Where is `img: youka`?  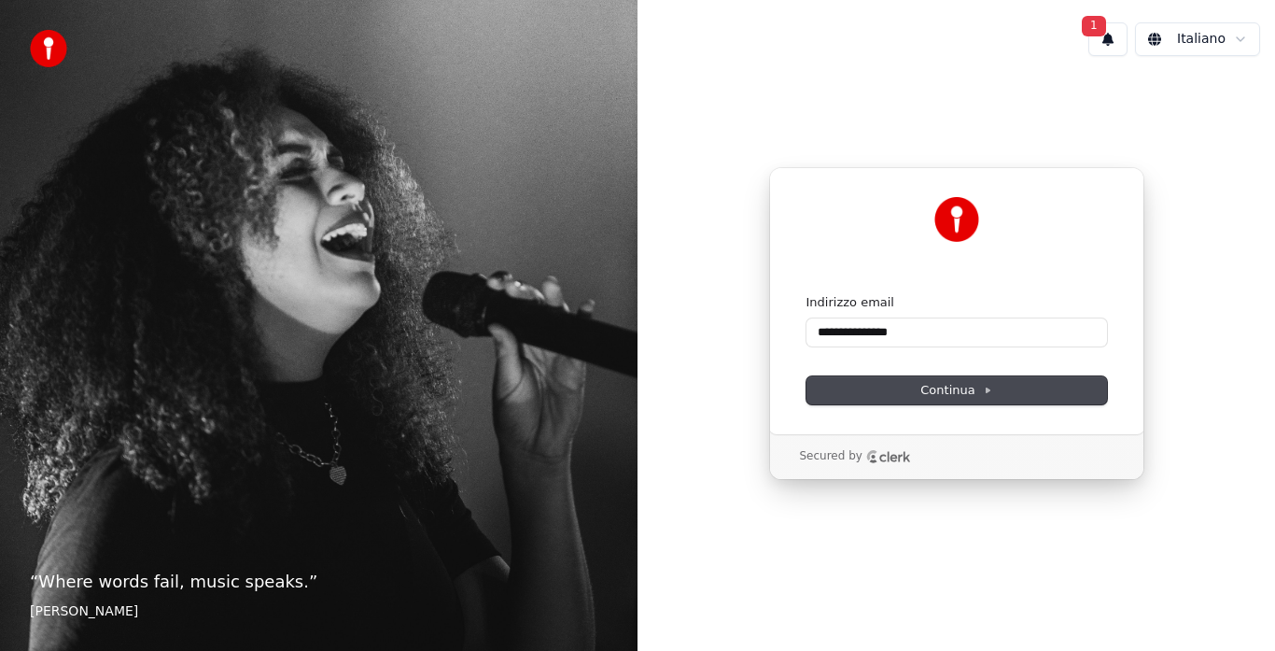 img: youka is located at coordinates (49, 49).